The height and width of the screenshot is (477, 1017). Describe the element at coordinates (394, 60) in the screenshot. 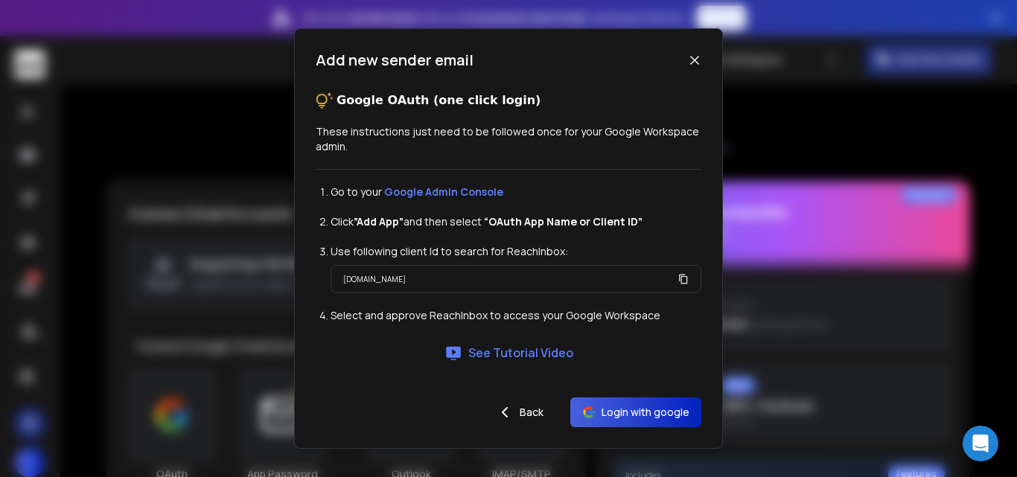

I see `h1: Add new sender email` at that location.